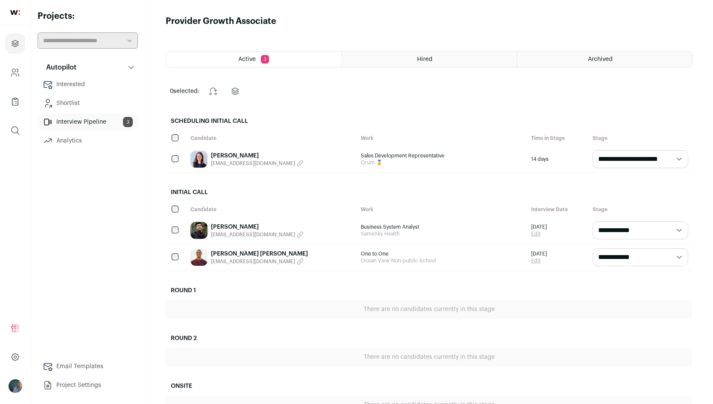 This screenshot has width=713, height=404. What do you see at coordinates (429, 121) in the screenshot?
I see `h2: Scheduling Initial Call` at bounding box center [429, 121].